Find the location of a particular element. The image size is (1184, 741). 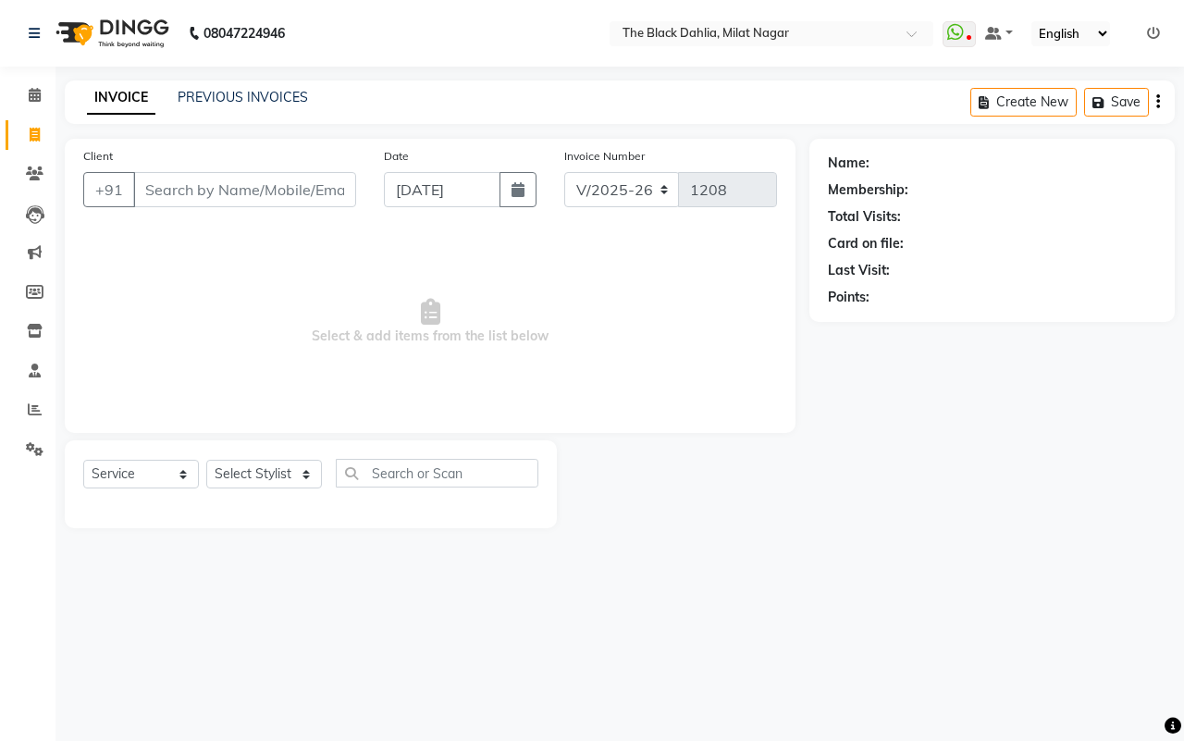

div: Total Visits: is located at coordinates (864, 217).